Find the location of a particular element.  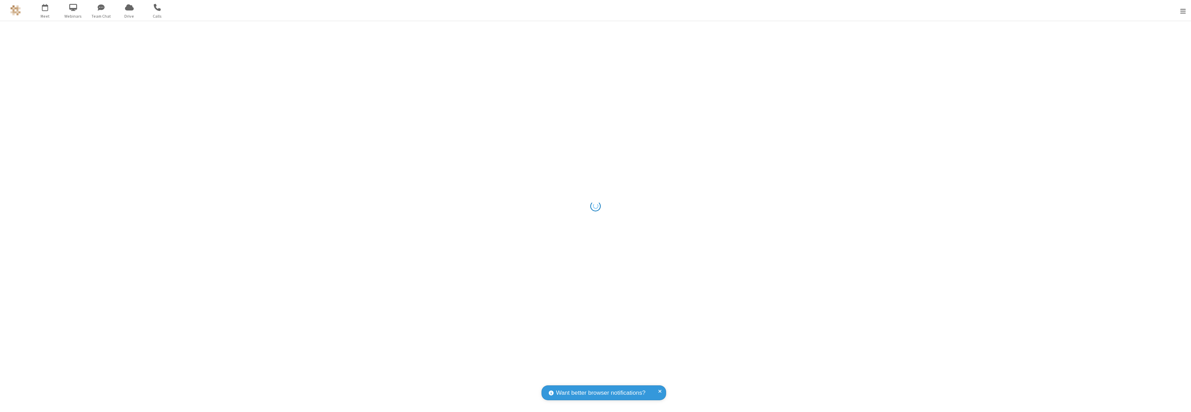

img: QA Selenium DO NOT DELETE OR CHANGE is located at coordinates (16, 10).